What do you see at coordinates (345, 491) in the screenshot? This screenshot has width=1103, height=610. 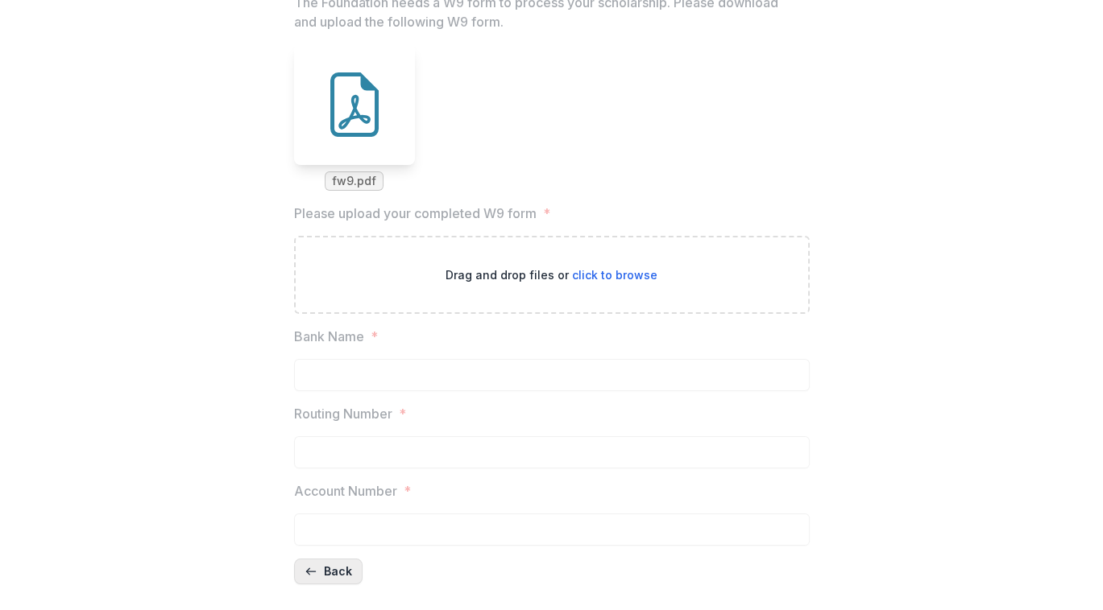 I see `p: Account Number` at bounding box center [345, 491].